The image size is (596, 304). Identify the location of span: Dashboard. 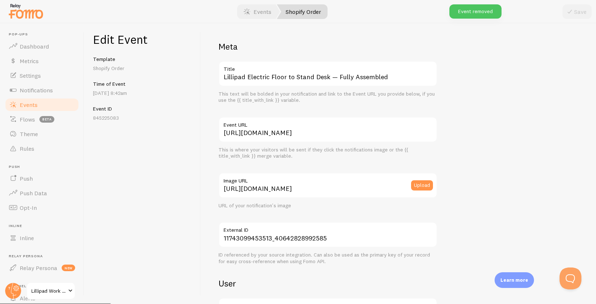
(34, 46).